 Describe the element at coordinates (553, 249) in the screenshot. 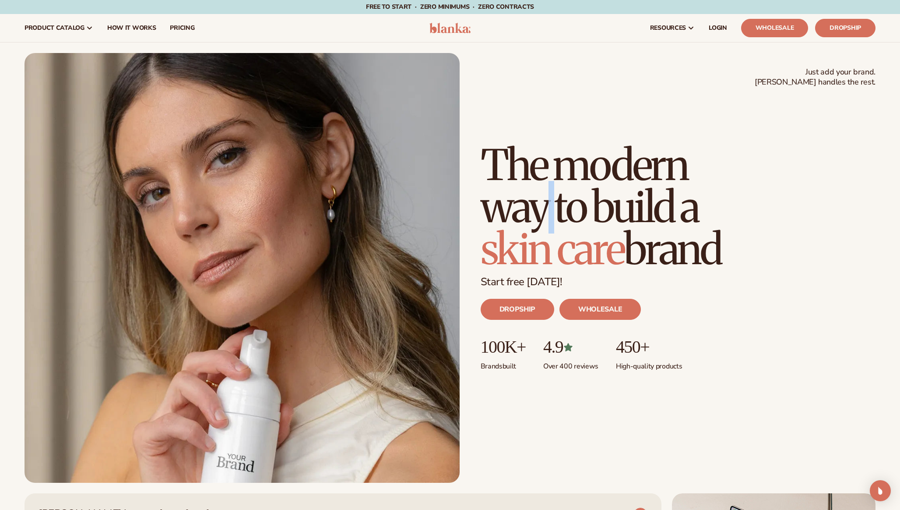

I see `span: skin care` at that location.